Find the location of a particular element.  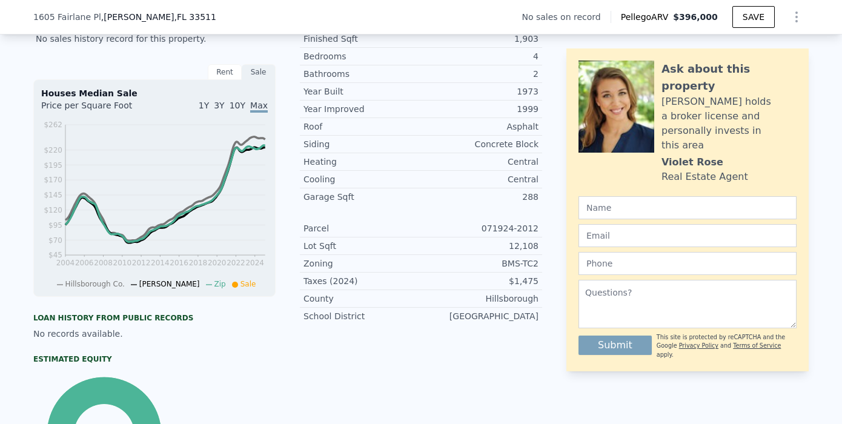

span: Pellego ARV is located at coordinates (647, 17).